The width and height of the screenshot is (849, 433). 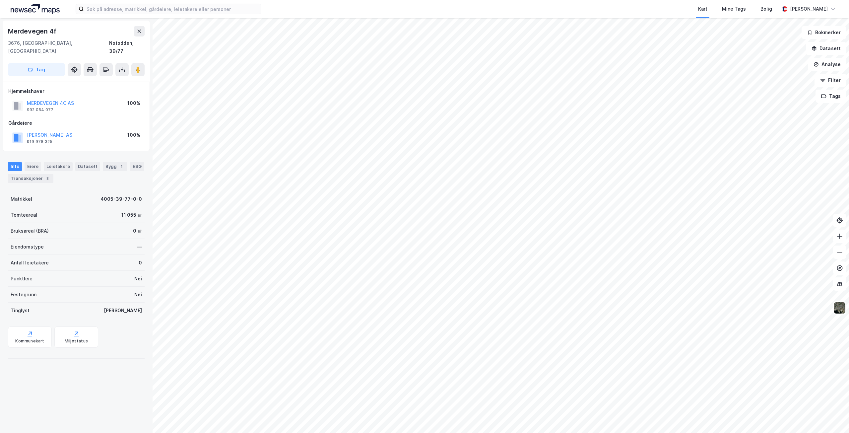 I want to click on div: Bolig, so click(x=766, y=9).